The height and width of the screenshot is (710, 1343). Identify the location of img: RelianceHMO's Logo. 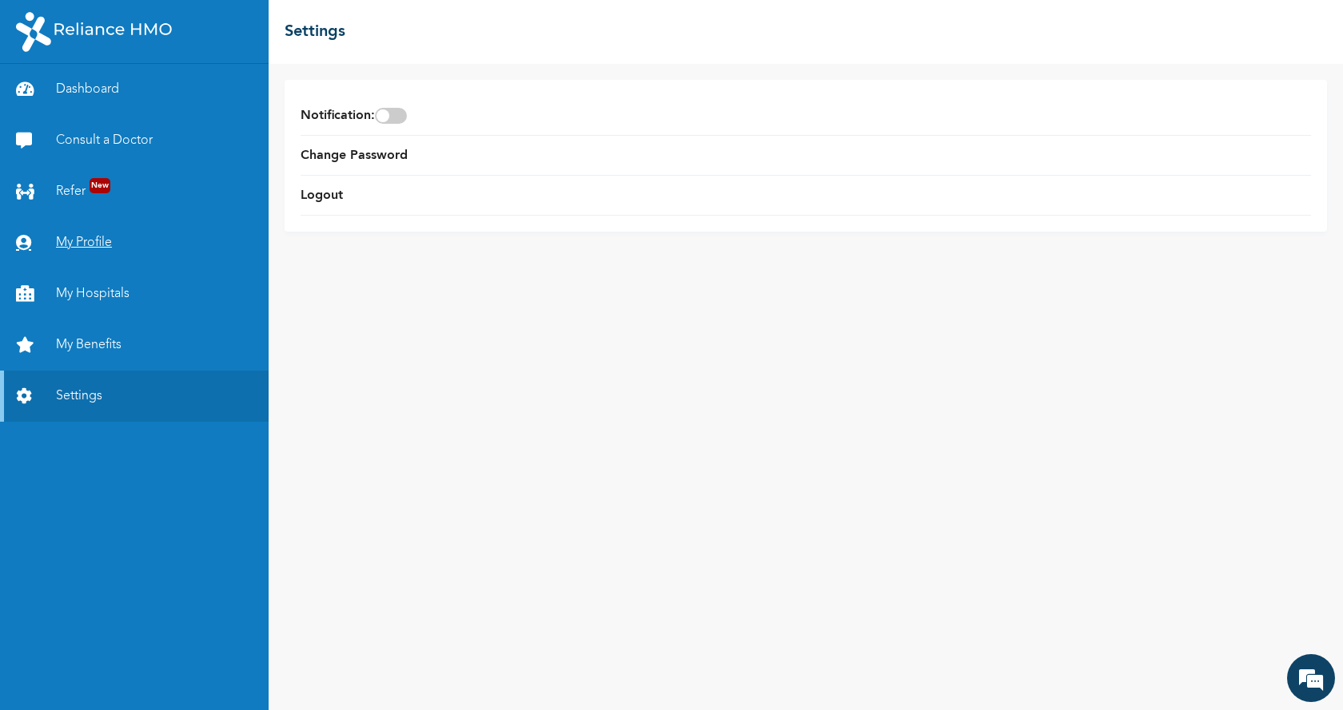
(94, 32).